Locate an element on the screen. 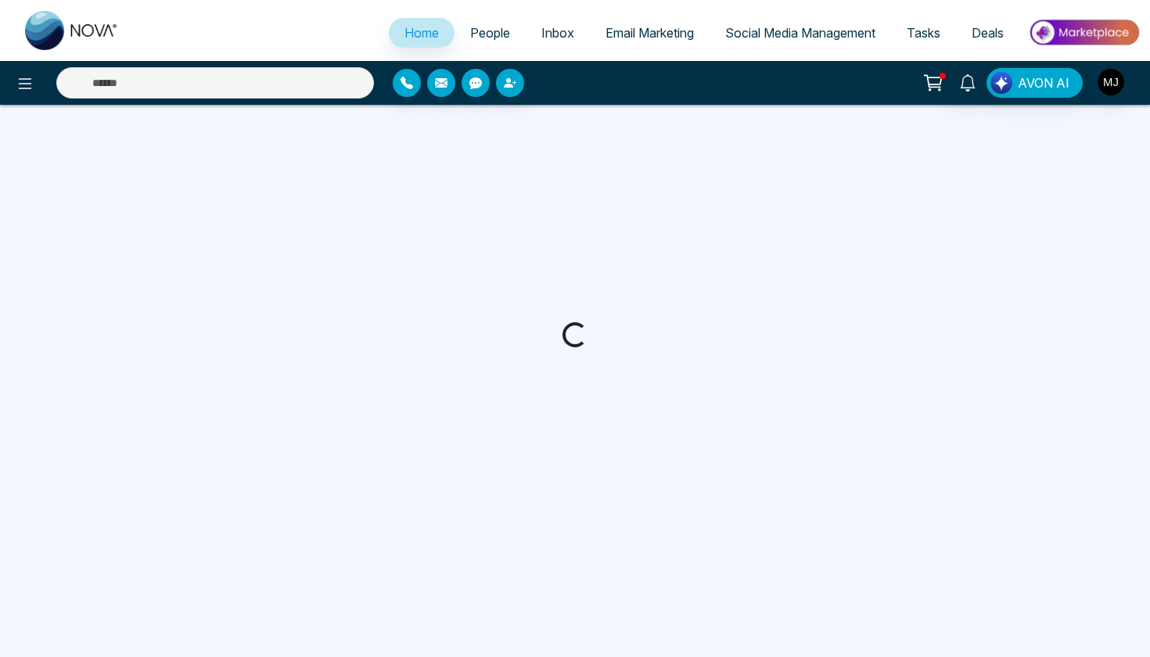 This screenshot has height=657, width=1150. a: Home is located at coordinates (422, 33).